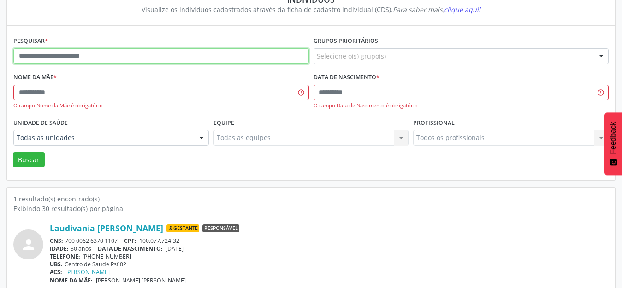  I want to click on span: TELEFONE:, so click(65, 256).